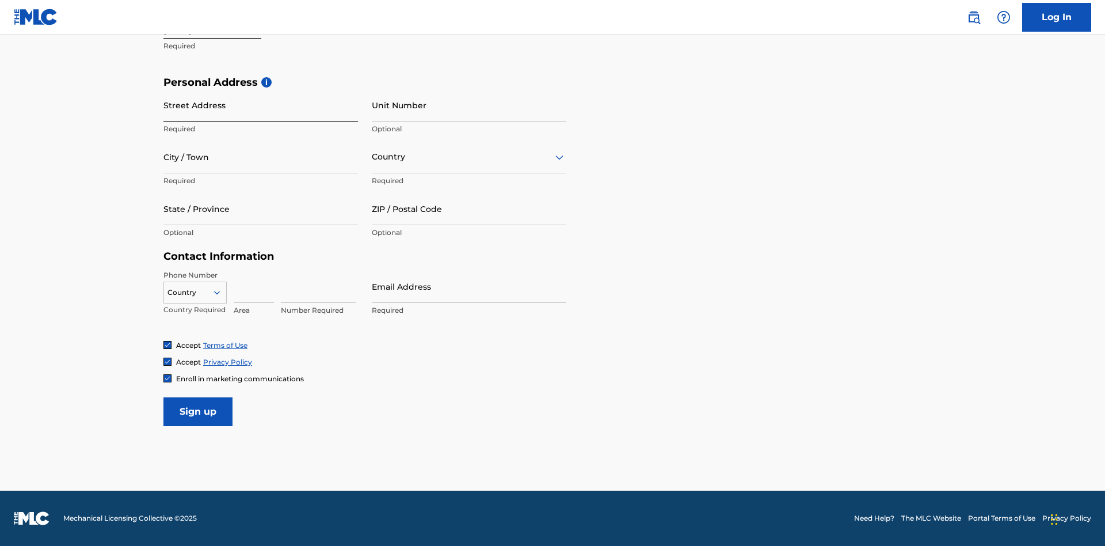  I want to click on h5: Personal Address, so click(553, 82).